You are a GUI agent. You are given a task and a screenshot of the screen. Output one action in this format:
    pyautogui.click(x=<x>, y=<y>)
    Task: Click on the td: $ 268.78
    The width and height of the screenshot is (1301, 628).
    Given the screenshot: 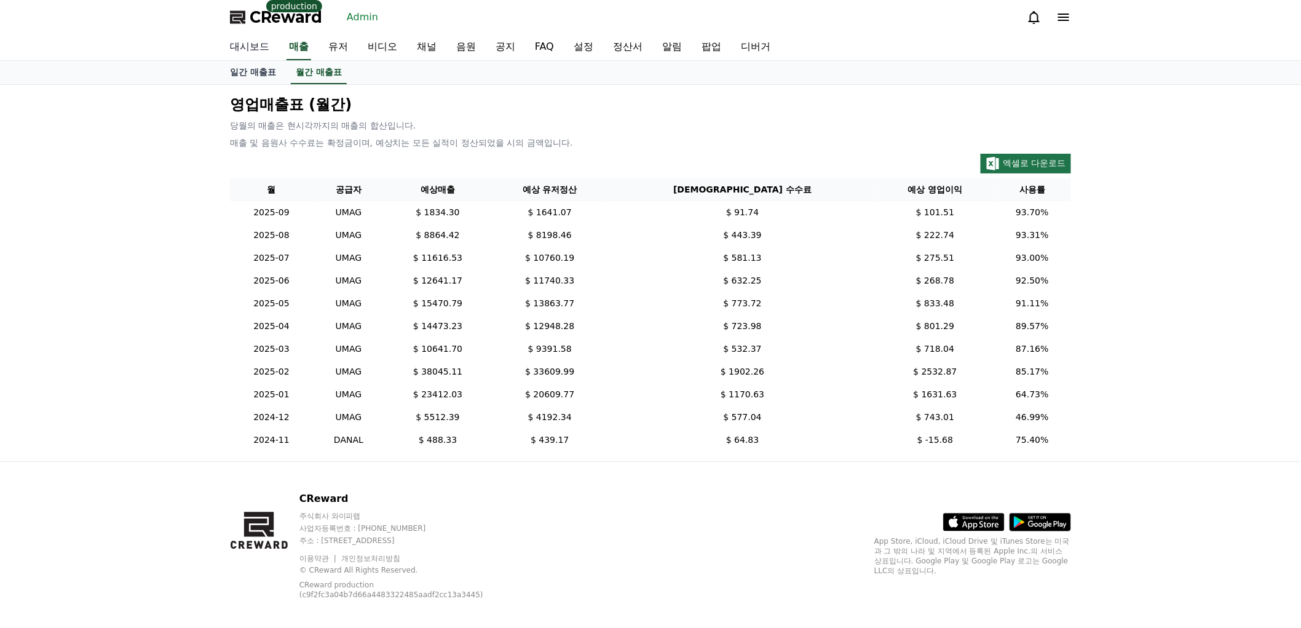 What is the action you would take?
    pyautogui.click(x=935, y=280)
    